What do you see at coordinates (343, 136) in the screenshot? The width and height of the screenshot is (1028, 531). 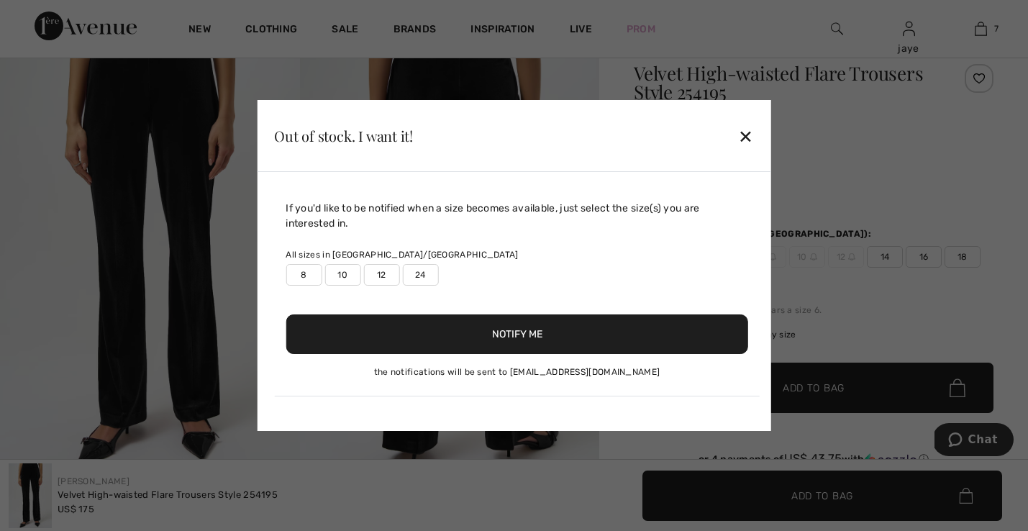 I see `div: Out of stock. I want it!` at bounding box center [343, 136].